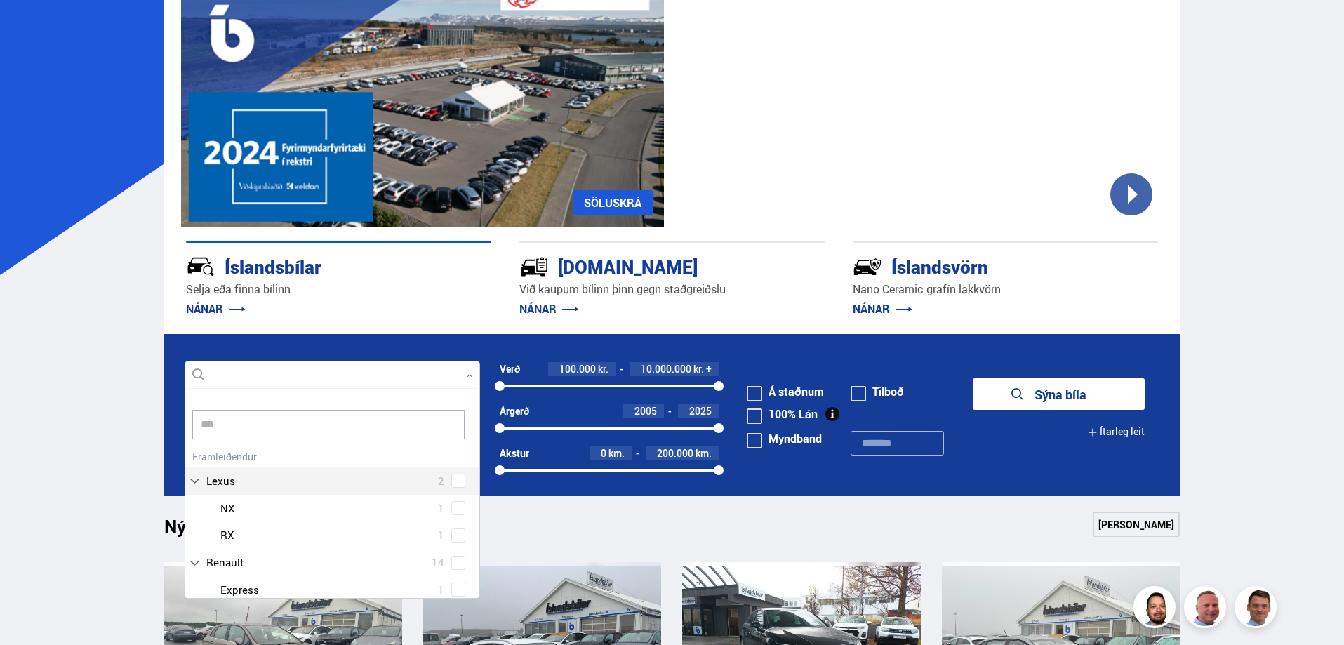 Image resolution: width=1344 pixels, height=645 pixels. Describe the element at coordinates (672, 289) in the screenshot. I see `p: Við kaupum bílinn þinn gegn staðgreiðslu` at that location.